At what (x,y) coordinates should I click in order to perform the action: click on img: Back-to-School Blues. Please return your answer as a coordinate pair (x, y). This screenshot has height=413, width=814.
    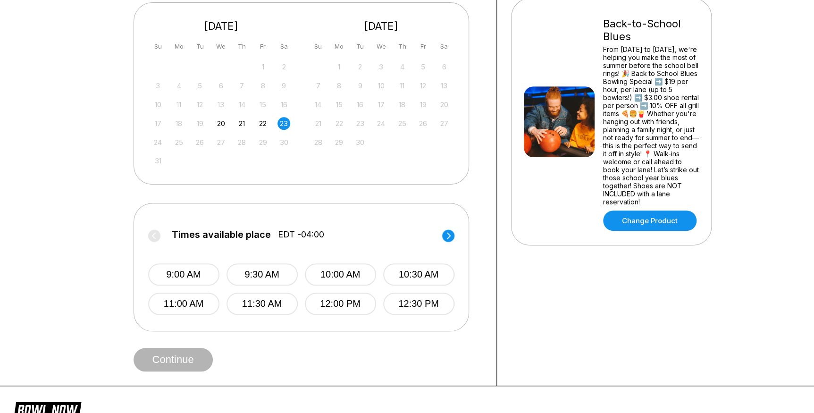
    Looking at the image, I should click on (559, 122).